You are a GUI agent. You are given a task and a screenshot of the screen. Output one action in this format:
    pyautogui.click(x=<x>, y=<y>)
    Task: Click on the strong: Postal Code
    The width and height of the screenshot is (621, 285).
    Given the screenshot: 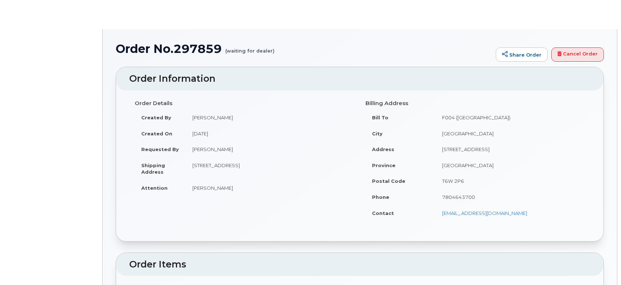 What is the action you would take?
    pyautogui.click(x=389, y=181)
    